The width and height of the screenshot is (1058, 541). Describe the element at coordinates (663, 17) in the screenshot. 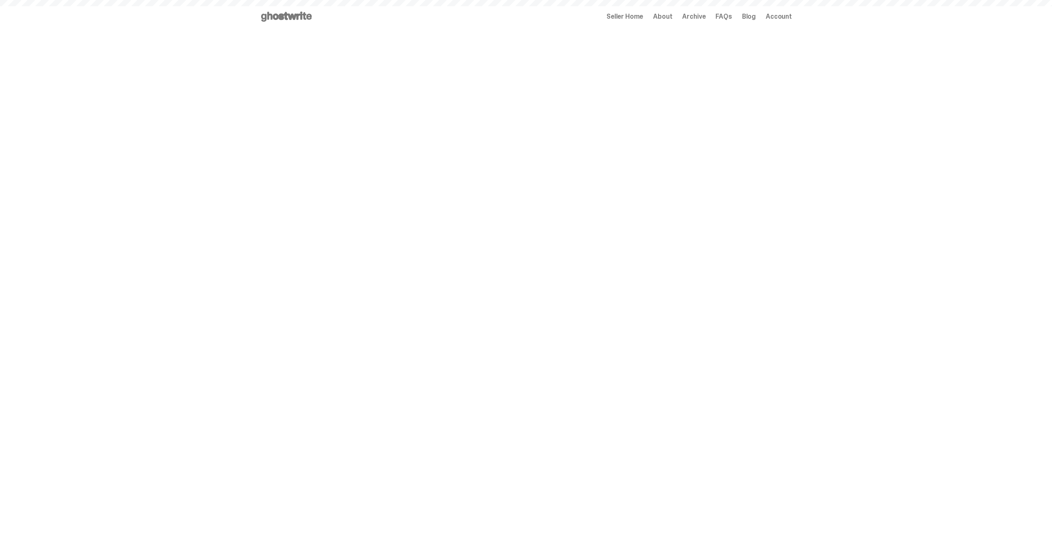

I see `span: About` at that location.